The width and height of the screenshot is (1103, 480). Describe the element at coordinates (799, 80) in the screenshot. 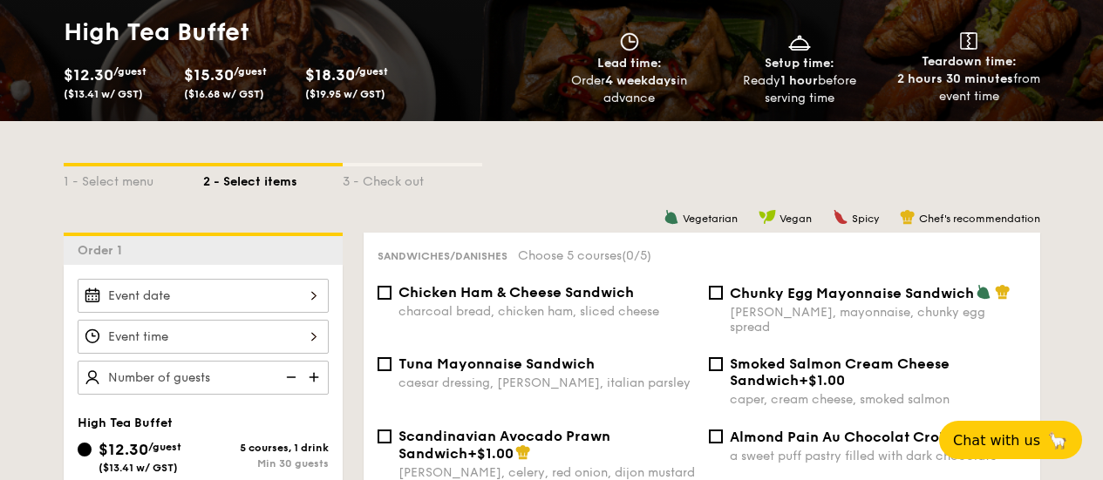

I see `strong: 1 hour` at that location.